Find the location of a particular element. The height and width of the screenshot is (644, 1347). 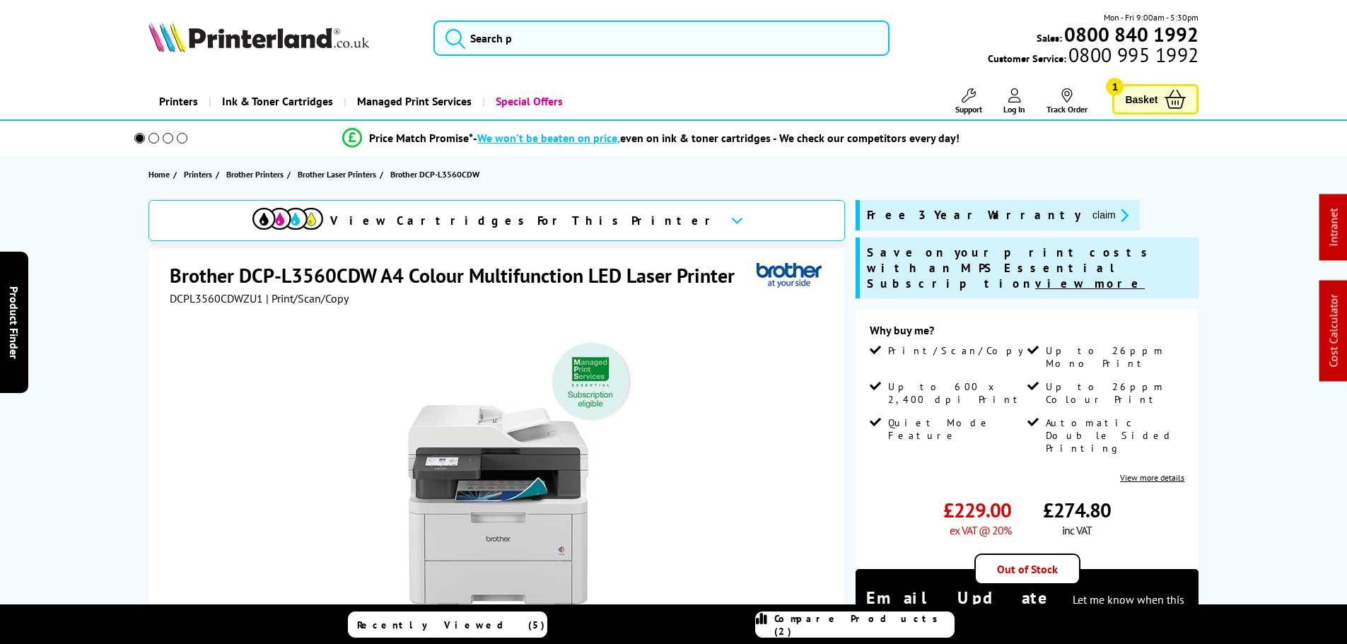

span: Brother DCP-L3560CDW is located at coordinates (435, 174).